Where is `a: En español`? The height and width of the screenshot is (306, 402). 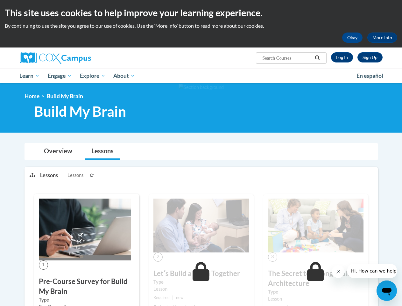
a: En español is located at coordinates (370, 76).